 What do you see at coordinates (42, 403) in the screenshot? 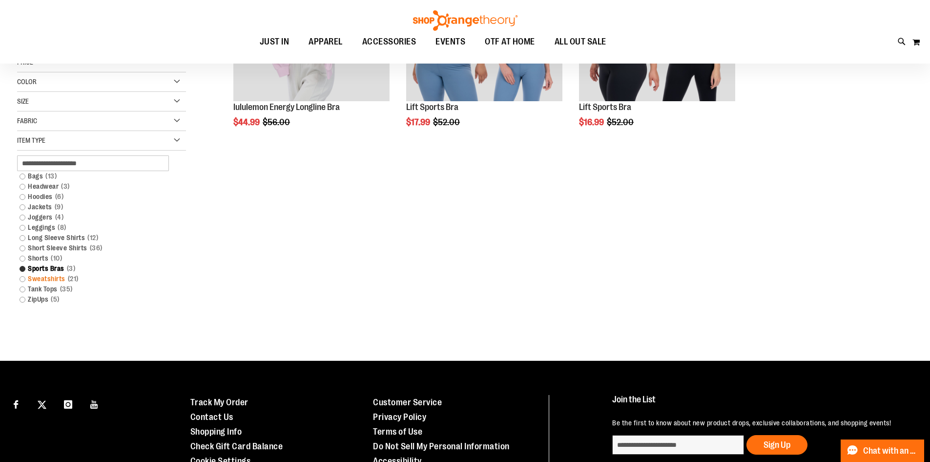
I see `a: Visit our X page` at bounding box center [42, 403].